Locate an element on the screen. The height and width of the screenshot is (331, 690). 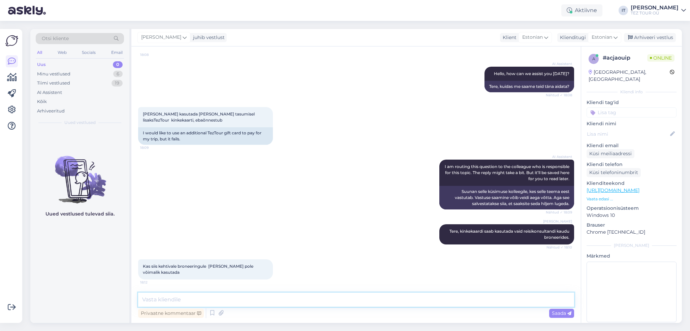
div: Minu vestlused is located at coordinates (54, 74).